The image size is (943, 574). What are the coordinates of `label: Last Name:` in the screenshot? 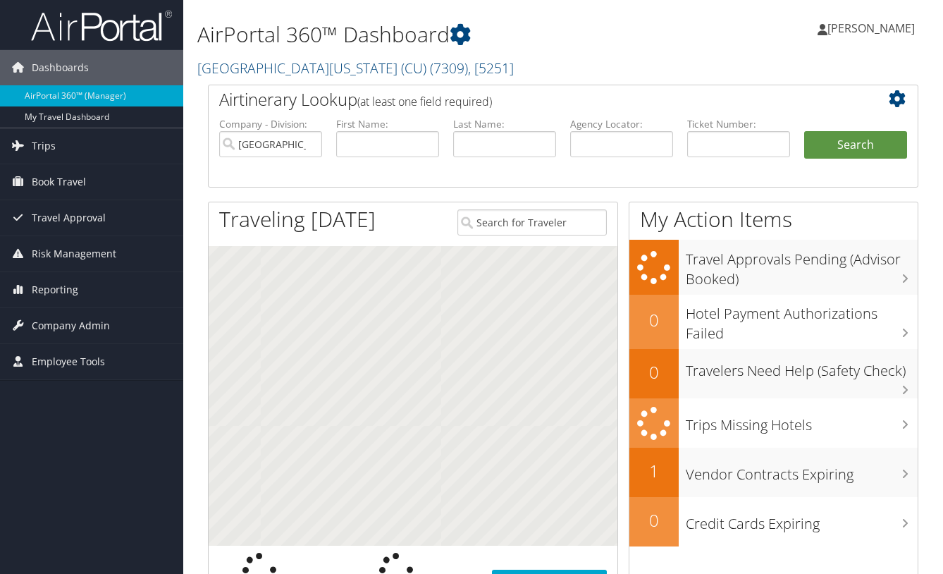 It's located at (505, 124).